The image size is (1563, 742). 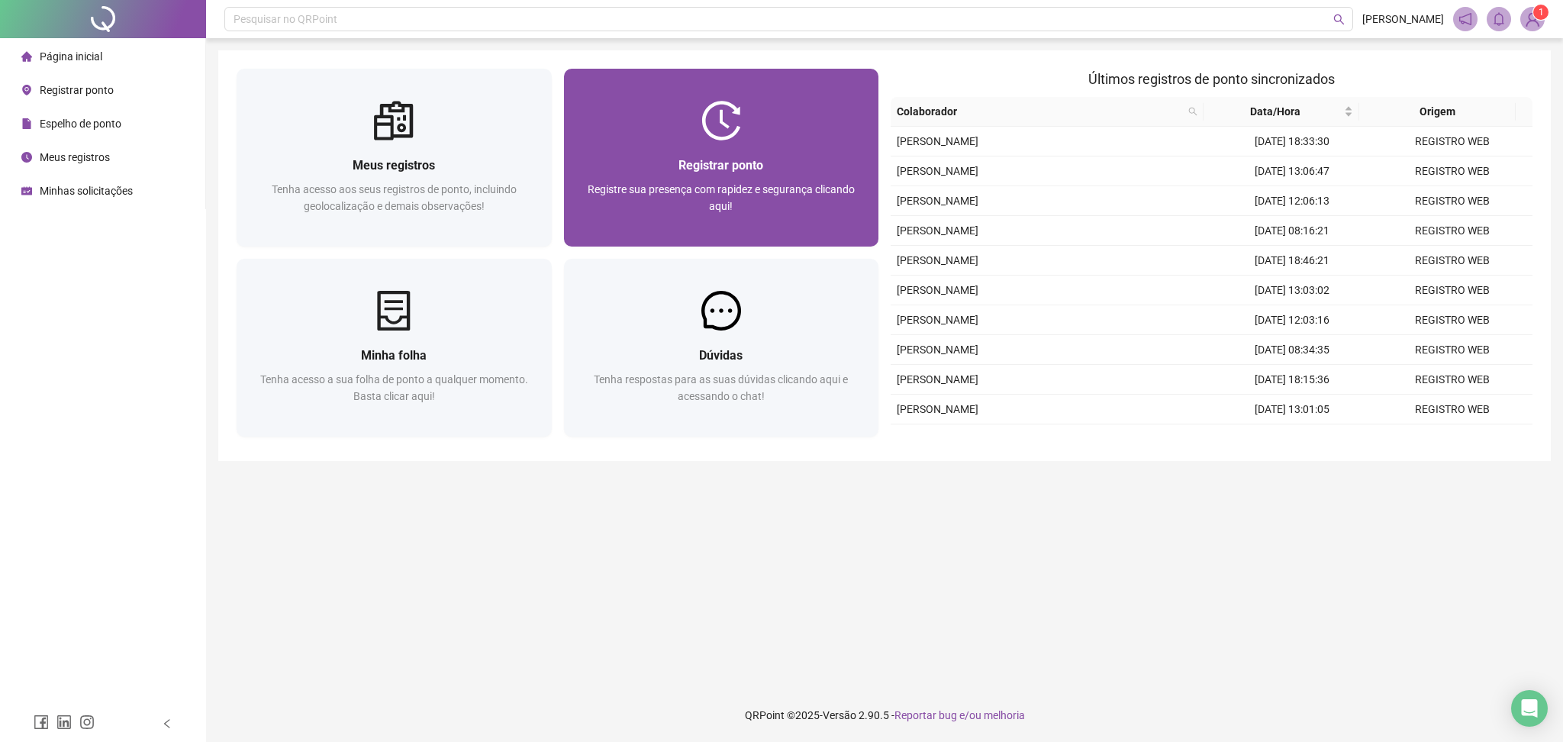 What do you see at coordinates (1211, 79) in the screenshot?
I see `span: Últimos registros de ponto sincronizados` at bounding box center [1211, 79].